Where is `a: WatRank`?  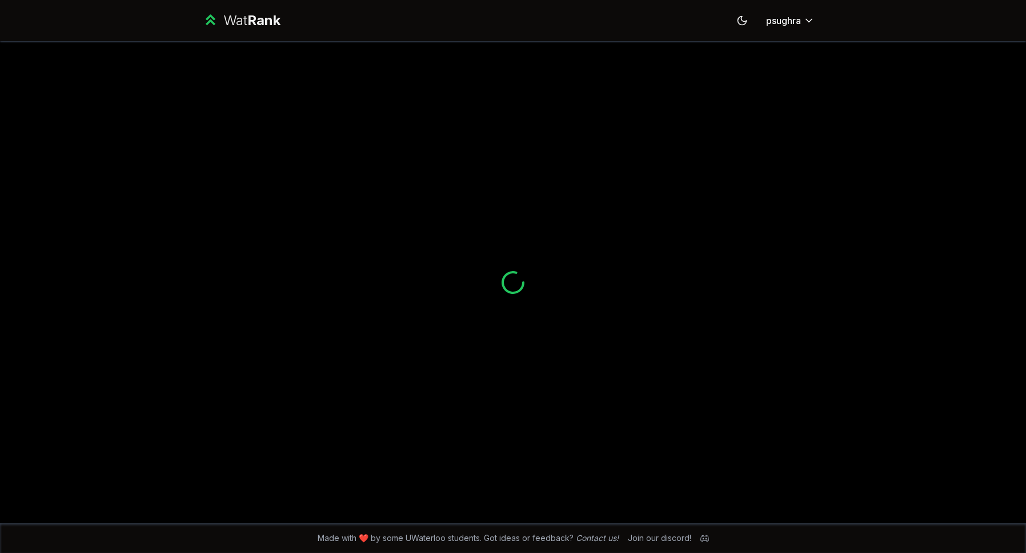 a: WatRank is located at coordinates (241, 21).